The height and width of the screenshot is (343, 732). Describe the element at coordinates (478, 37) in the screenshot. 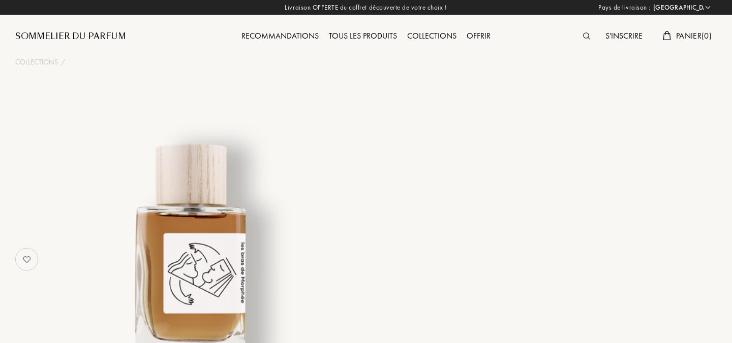

I see `div: Offrir` at that location.